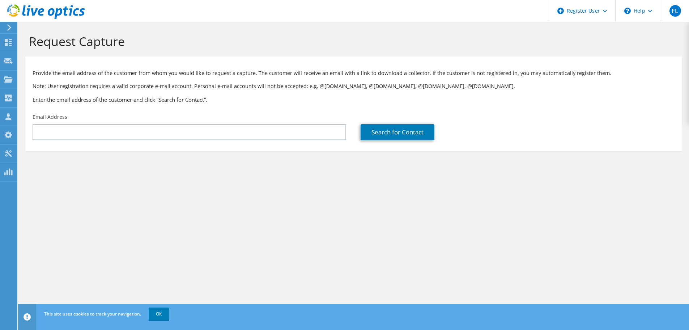 The height and width of the screenshot is (330, 689). I want to click on a: Search for Contact, so click(398, 132).